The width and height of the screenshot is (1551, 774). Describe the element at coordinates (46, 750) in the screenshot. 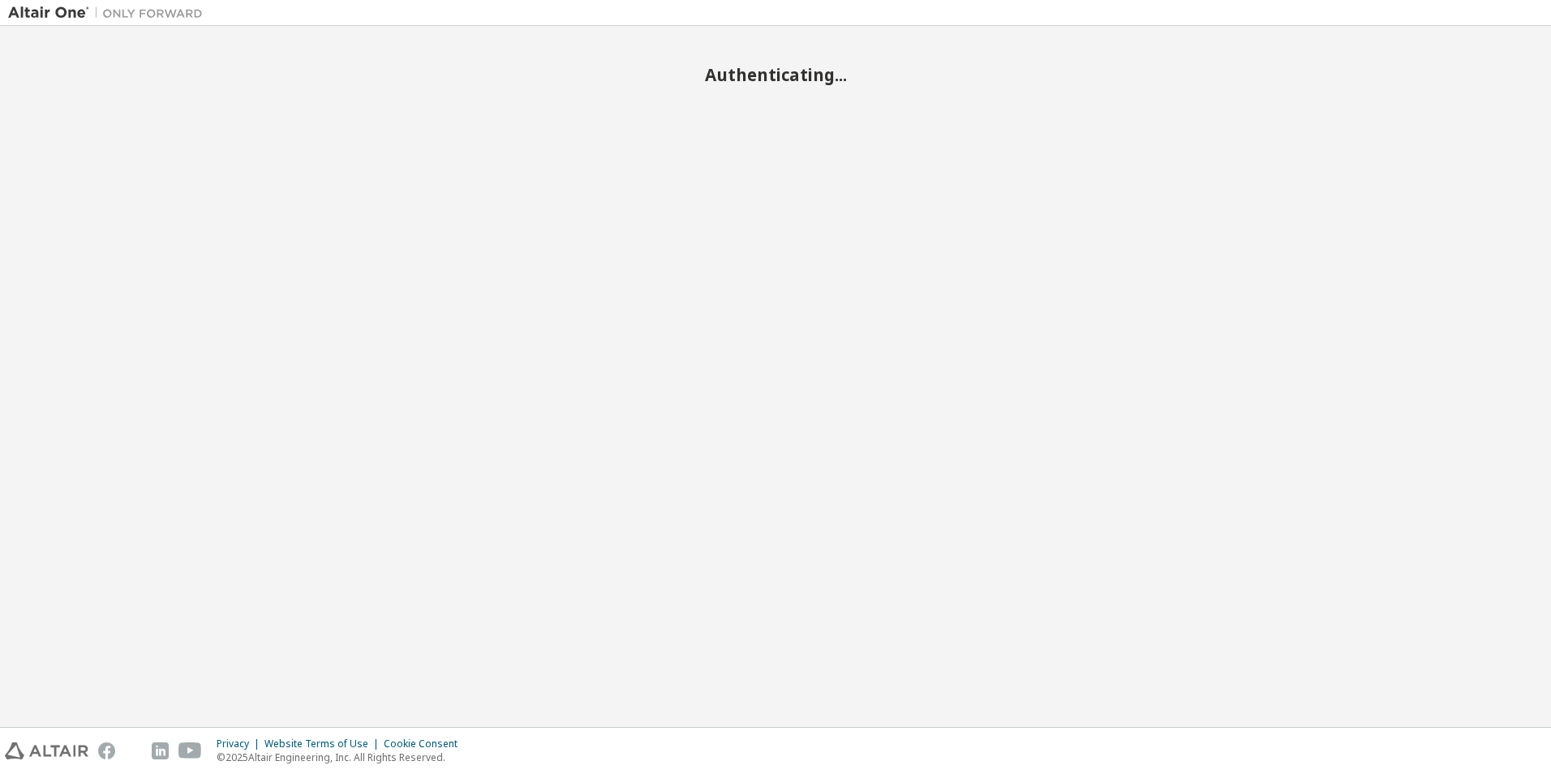

I see `img: altair_logo.svg` at that location.